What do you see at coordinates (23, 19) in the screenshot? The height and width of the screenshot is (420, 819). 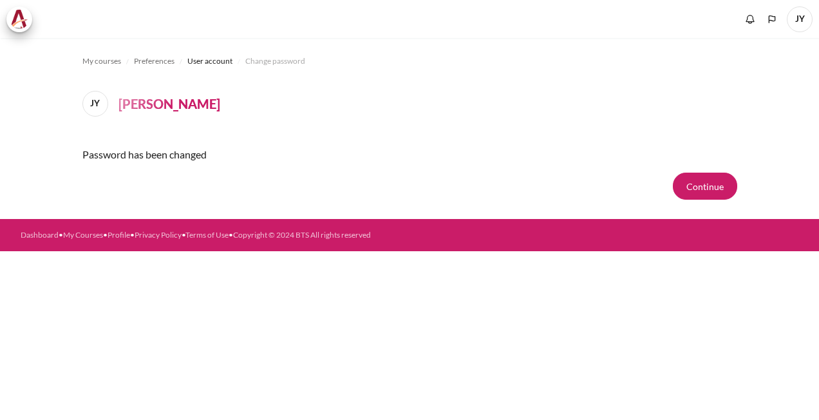 I see `a: Architeck Architeck` at bounding box center [23, 19].